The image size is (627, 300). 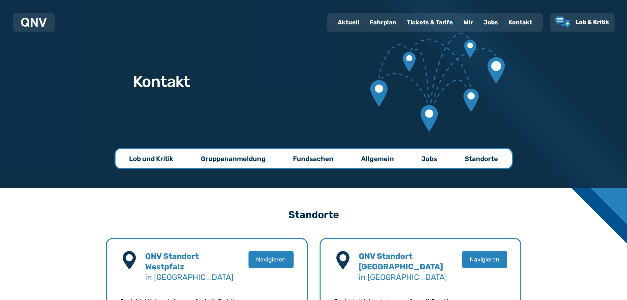 What do you see at coordinates (34, 22) in the screenshot?
I see `img: QNV Logo` at bounding box center [34, 22].